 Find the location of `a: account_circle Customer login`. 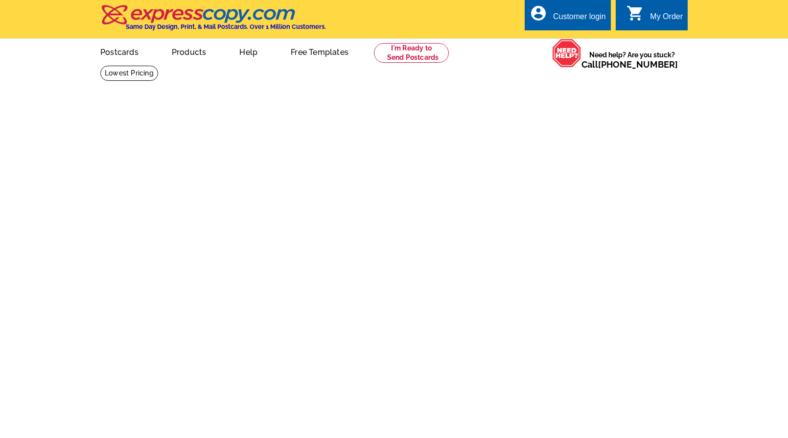

a: account_circle Customer login is located at coordinates (568, 17).